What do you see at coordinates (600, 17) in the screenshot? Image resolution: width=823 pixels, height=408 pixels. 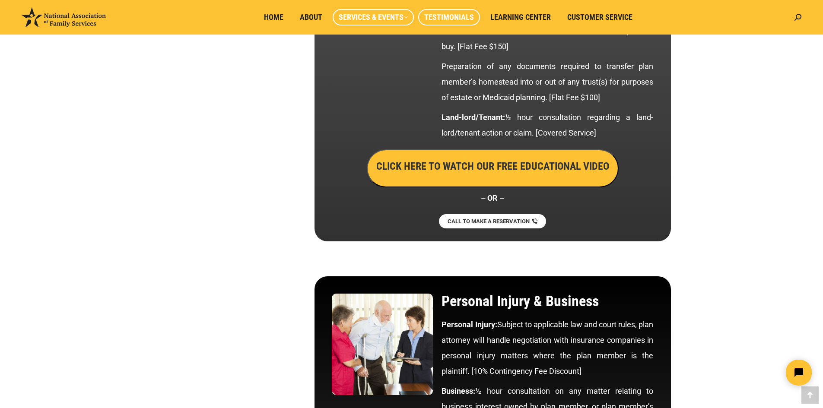 I see `span: Customer Service` at bounding box center [600, 17].